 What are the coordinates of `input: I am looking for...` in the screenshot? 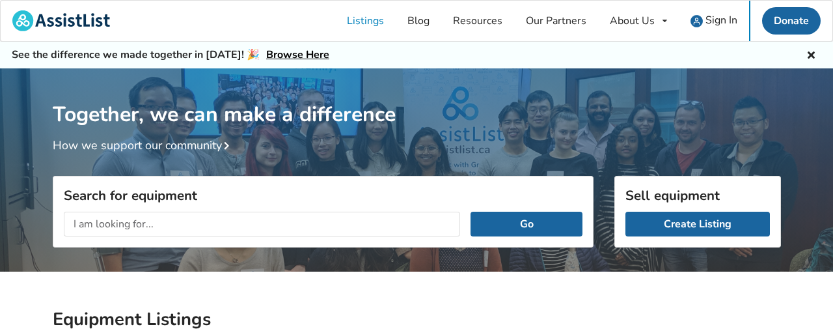 It's located at (262, 224).